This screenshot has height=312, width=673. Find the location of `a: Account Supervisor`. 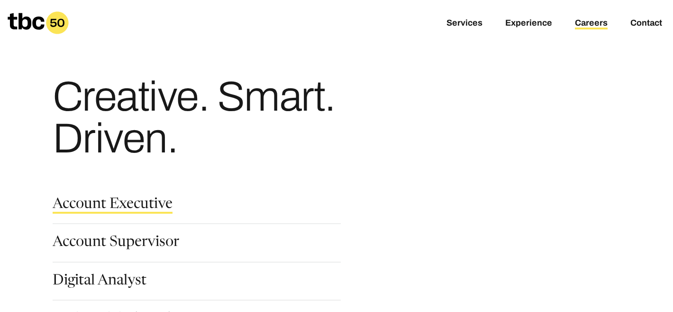

a: Account Supervisor is located at coordinates (116, 243).